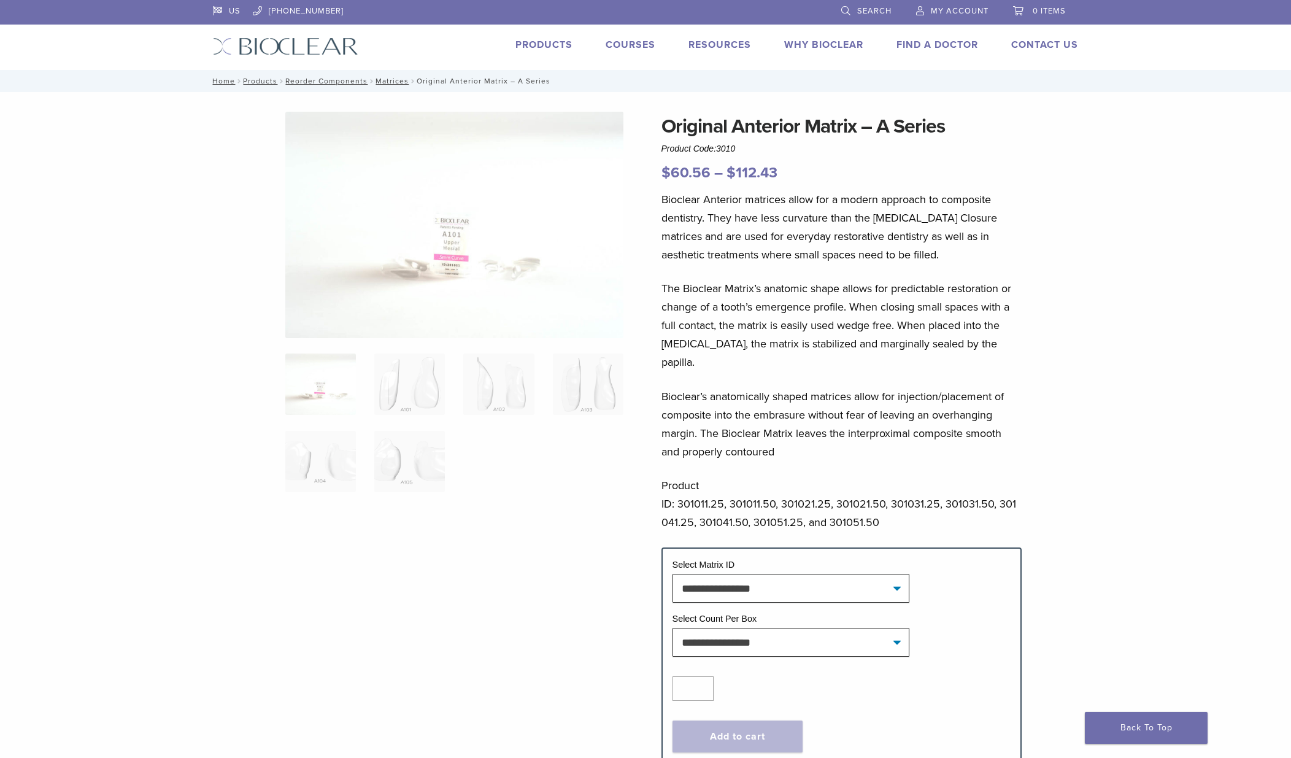 The image size is (1291, 758). I want to click on bdi: 60.56, so click(686, 172).